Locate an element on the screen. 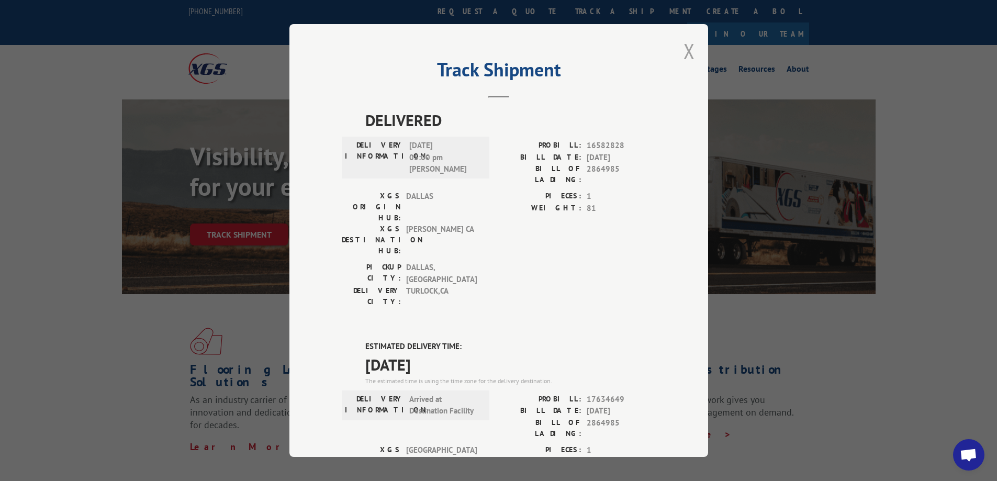 The height and width of the screenshot is (481, 997). h2: Track Shipment is located at coordinates (499, 72).